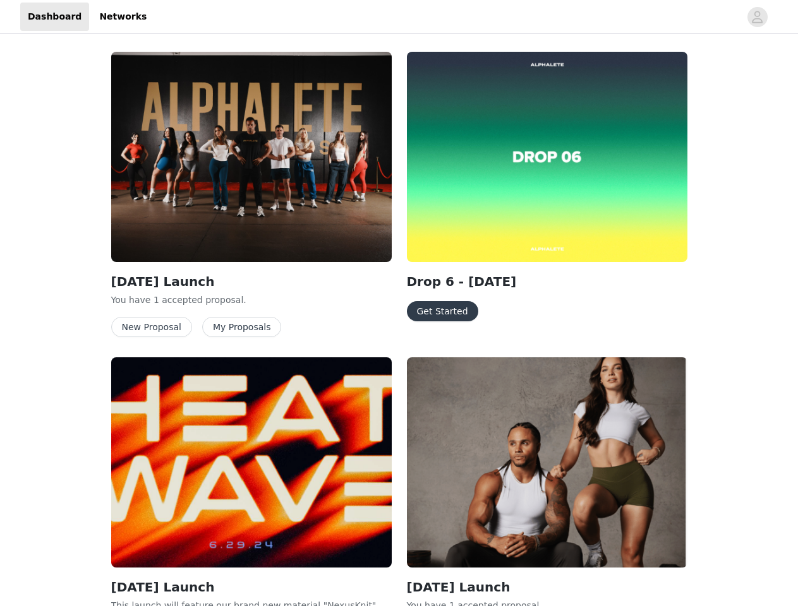  I want to click on p: You have 1 accepted proposal ., so click(251, 300).